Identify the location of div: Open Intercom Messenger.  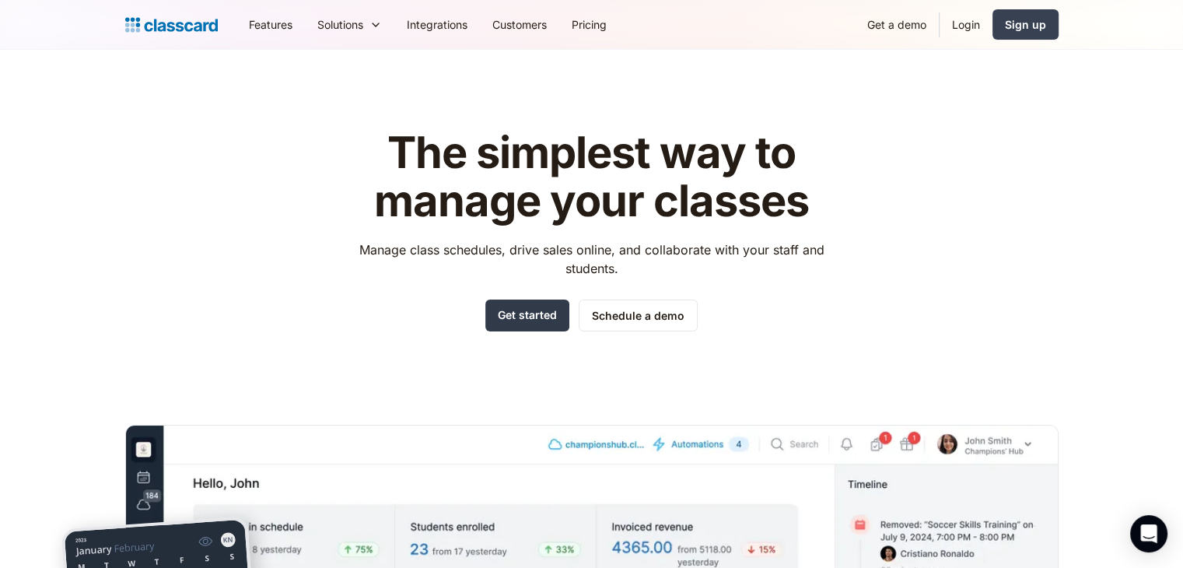
(1149, 533).